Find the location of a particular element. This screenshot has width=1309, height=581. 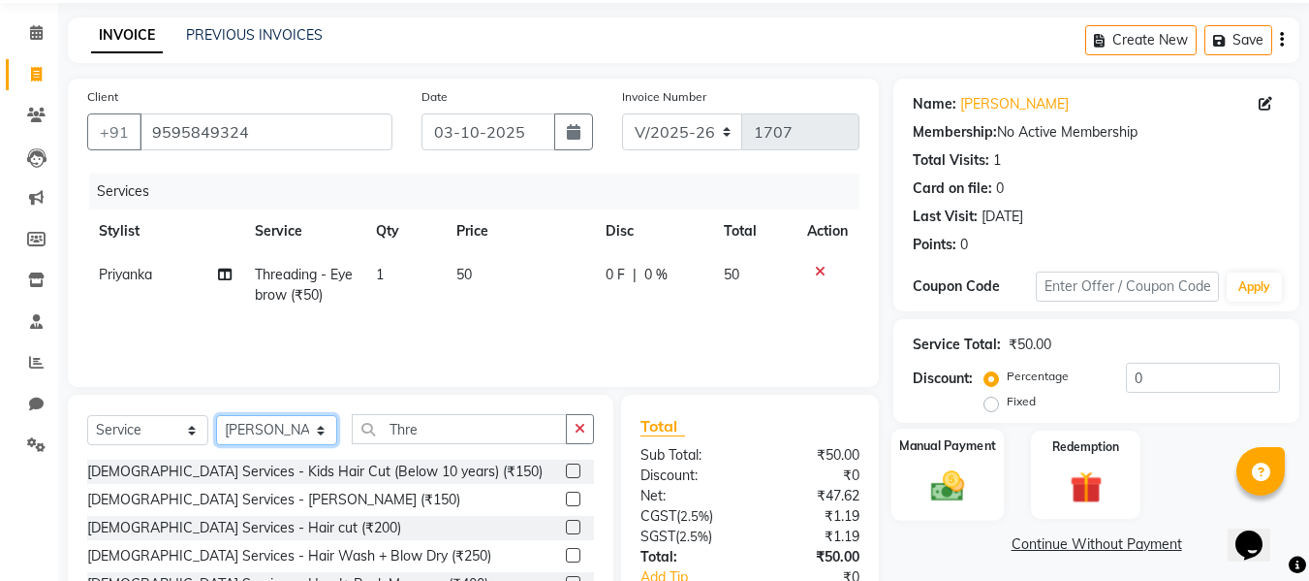

button: +91 is located at coordinates (114, 132).